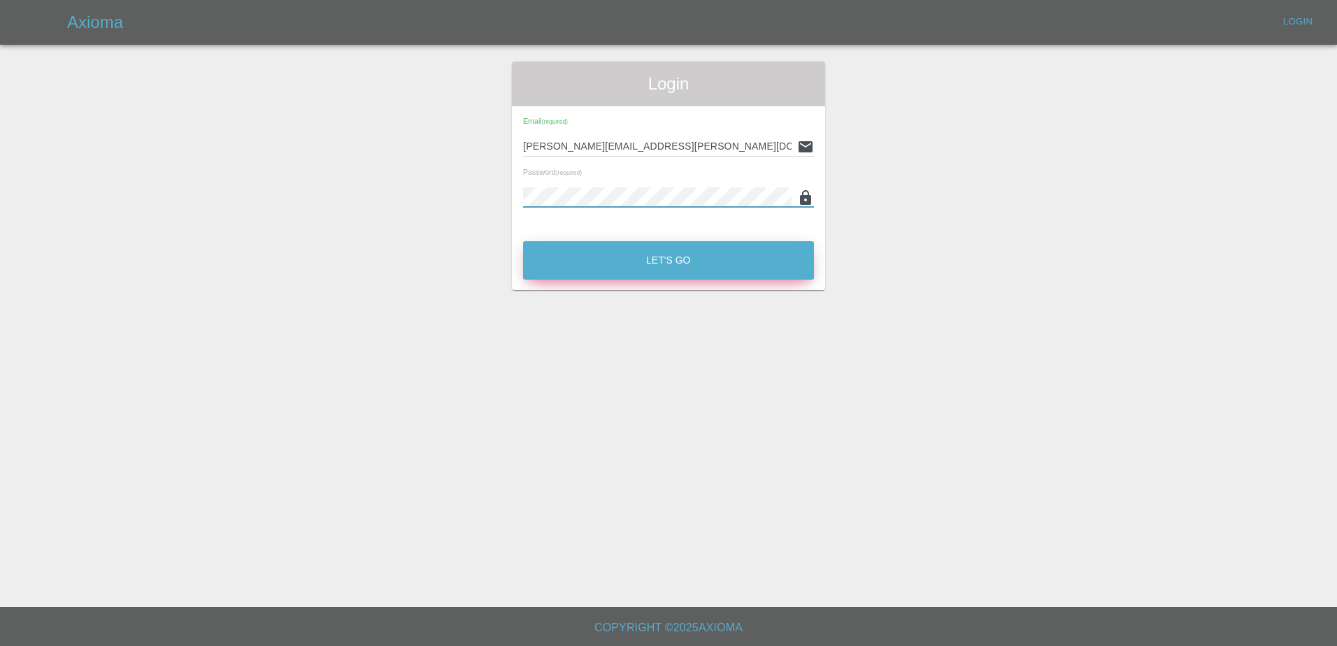 Image resolution: width=1337 pixels, height=646 pixels. I want to click on a: Login, so click(1298, 22).